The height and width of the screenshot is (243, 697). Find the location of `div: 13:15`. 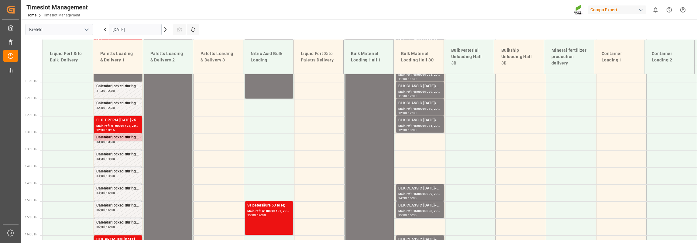

div: 13:15 is located at coordinates (110, 130).